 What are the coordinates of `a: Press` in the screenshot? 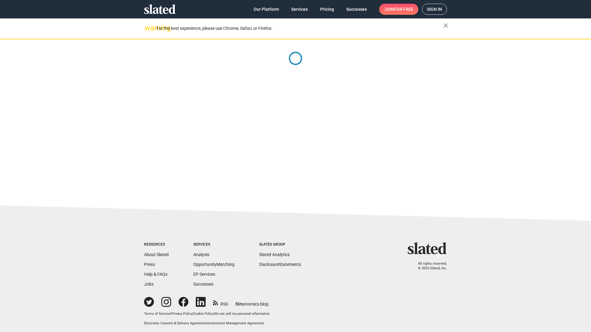 It's located at (149, 265).